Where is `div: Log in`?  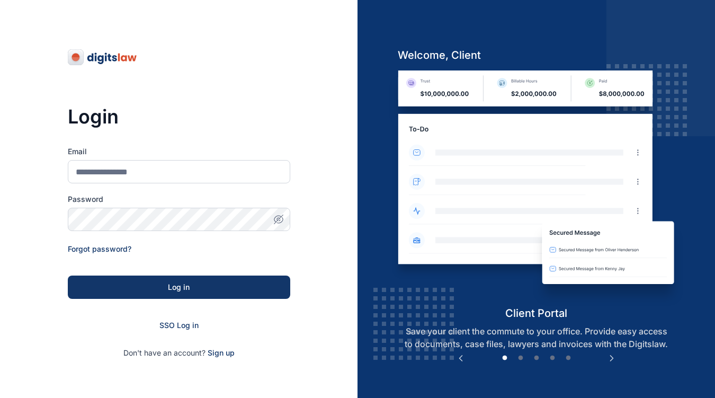 div: Log in is located at coordinates (179, 287).